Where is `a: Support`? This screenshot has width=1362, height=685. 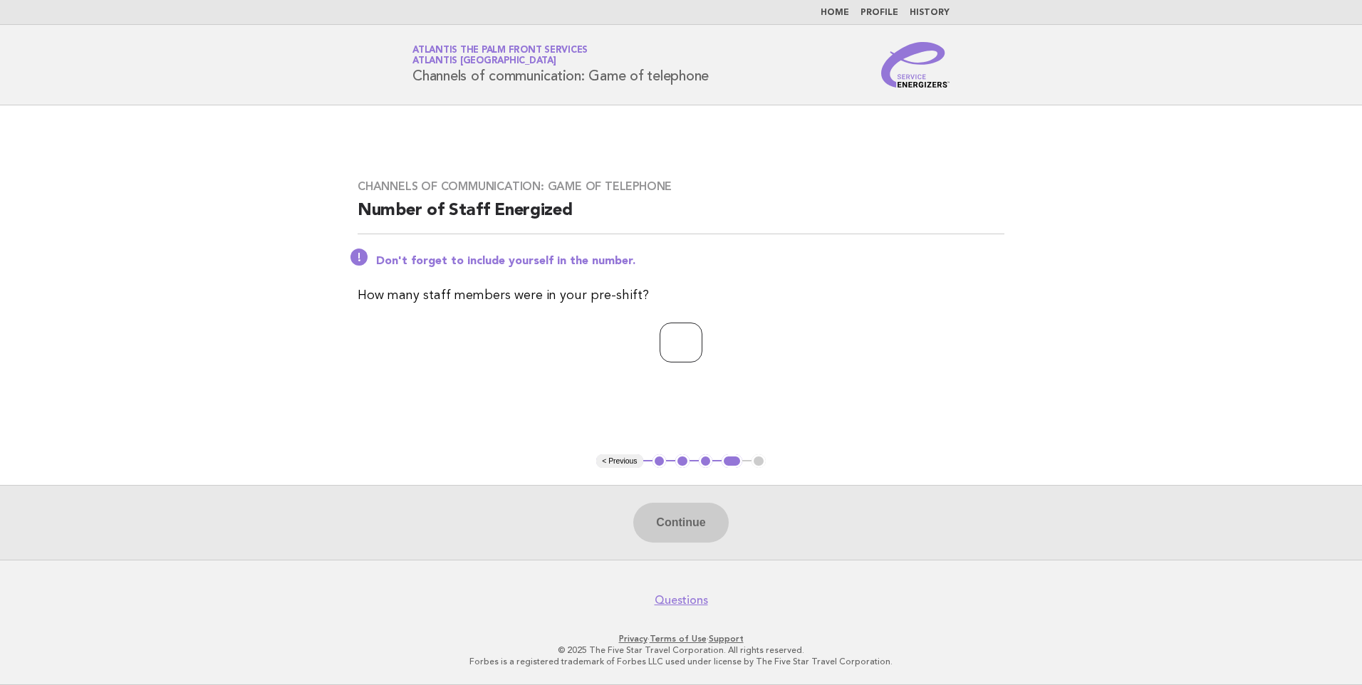
a: Support is located at coordinates (726, 639).